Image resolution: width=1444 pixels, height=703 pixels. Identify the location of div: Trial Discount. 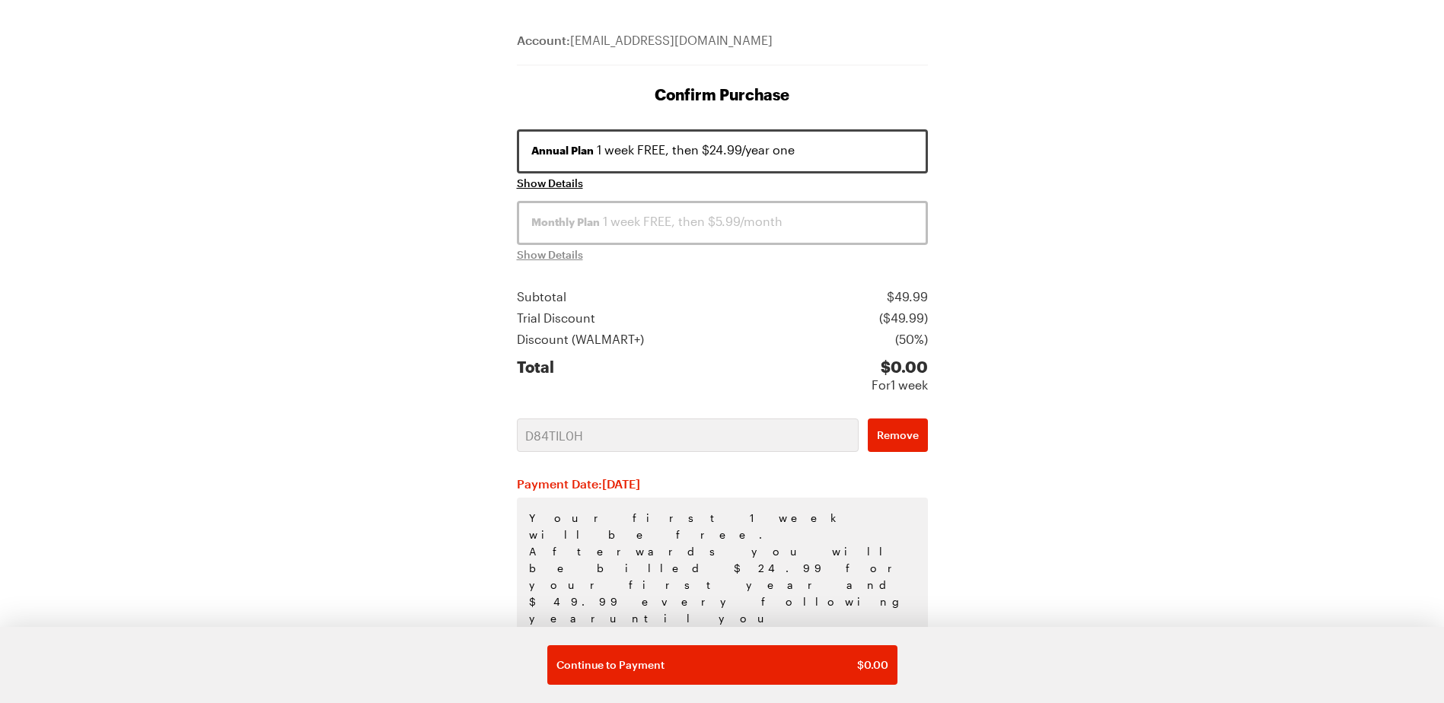
(556, 318).